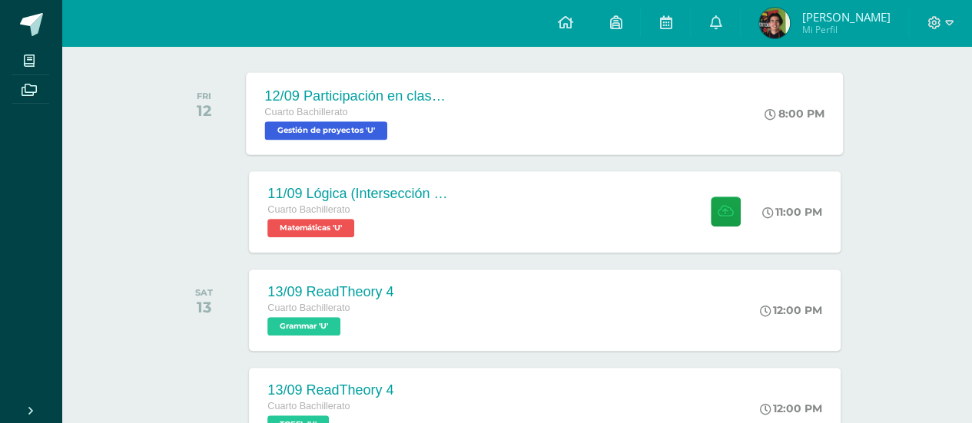 This screenshot has height=423, width=972. Describe the element at coordinates (795, 114) in the screenshot. I see `div: 8:00 PM` at that location.